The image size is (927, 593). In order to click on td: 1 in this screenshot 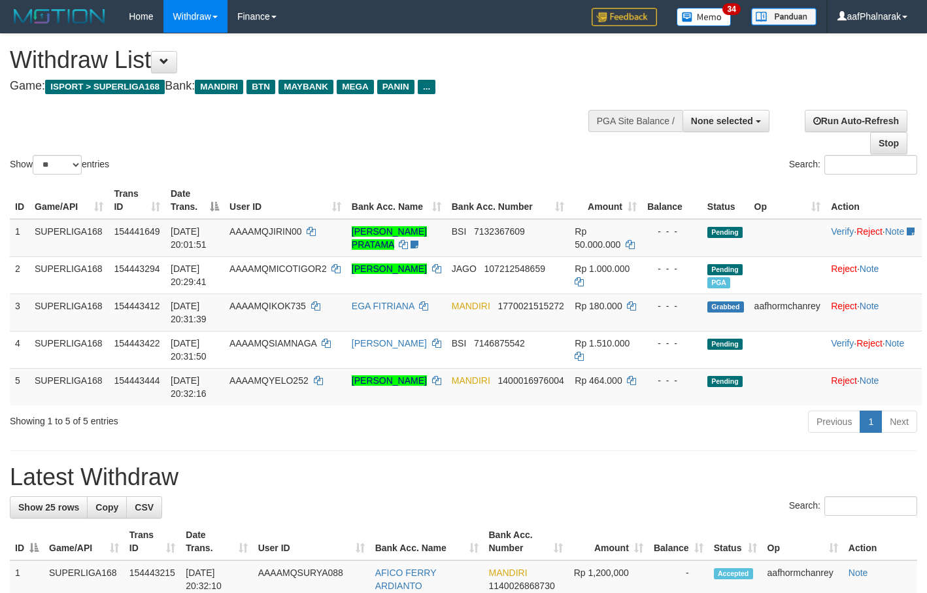, I will do `click(20, 238)`.